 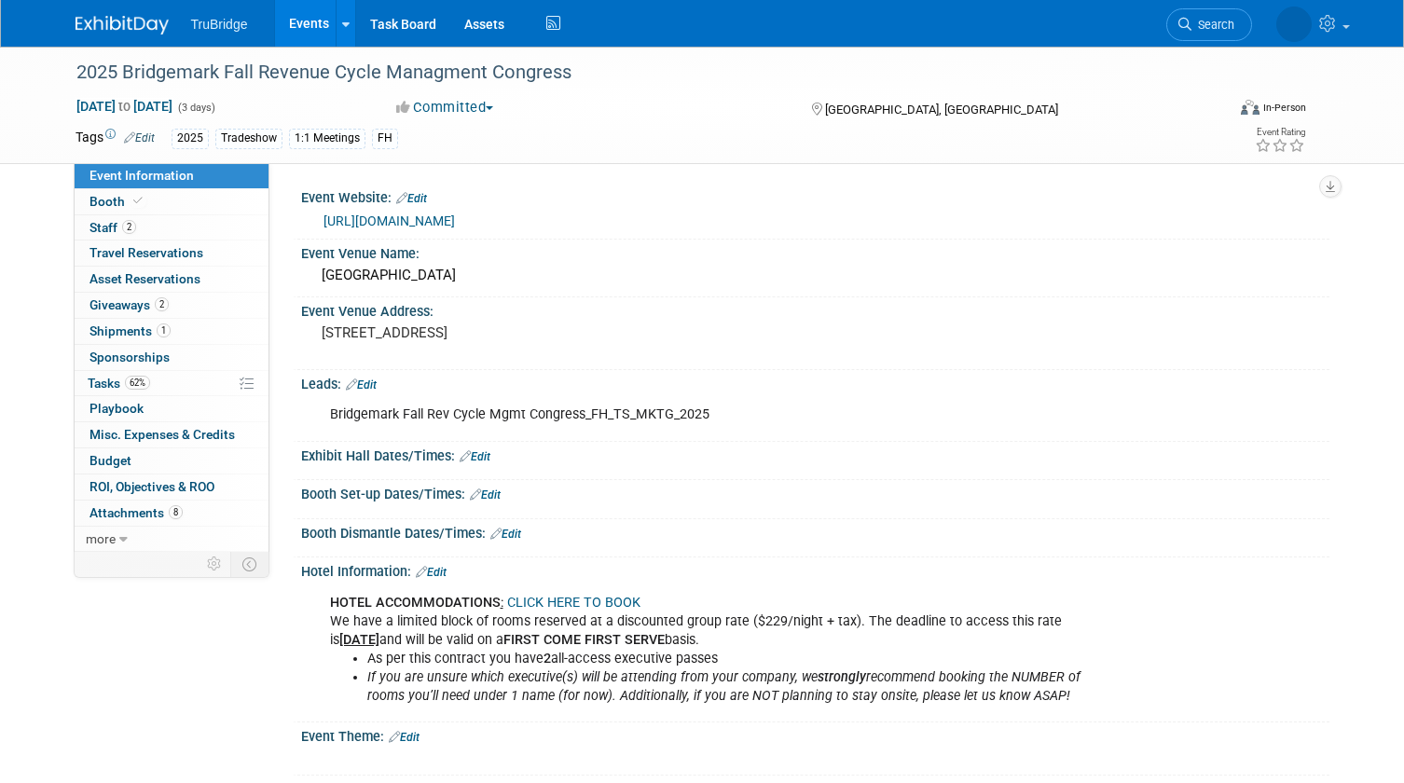 I want to click on a: Playbook, so click(x=171, y=408).